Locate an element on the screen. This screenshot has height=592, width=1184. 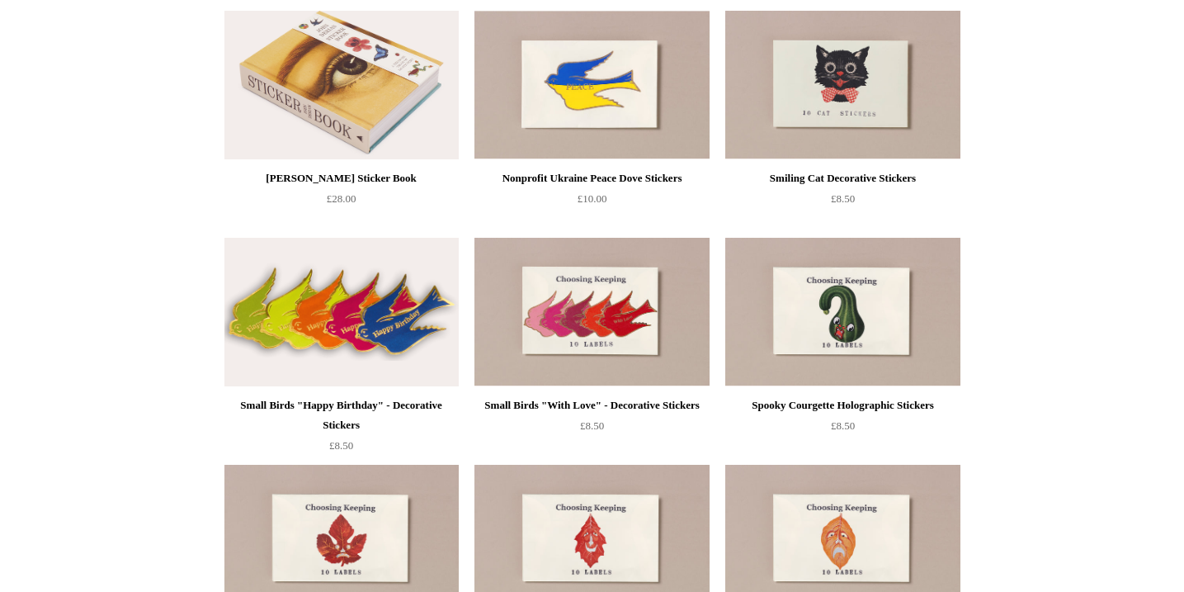
div: Spooky Courgette Holographic Stickers is located at coordinates (843, 405).